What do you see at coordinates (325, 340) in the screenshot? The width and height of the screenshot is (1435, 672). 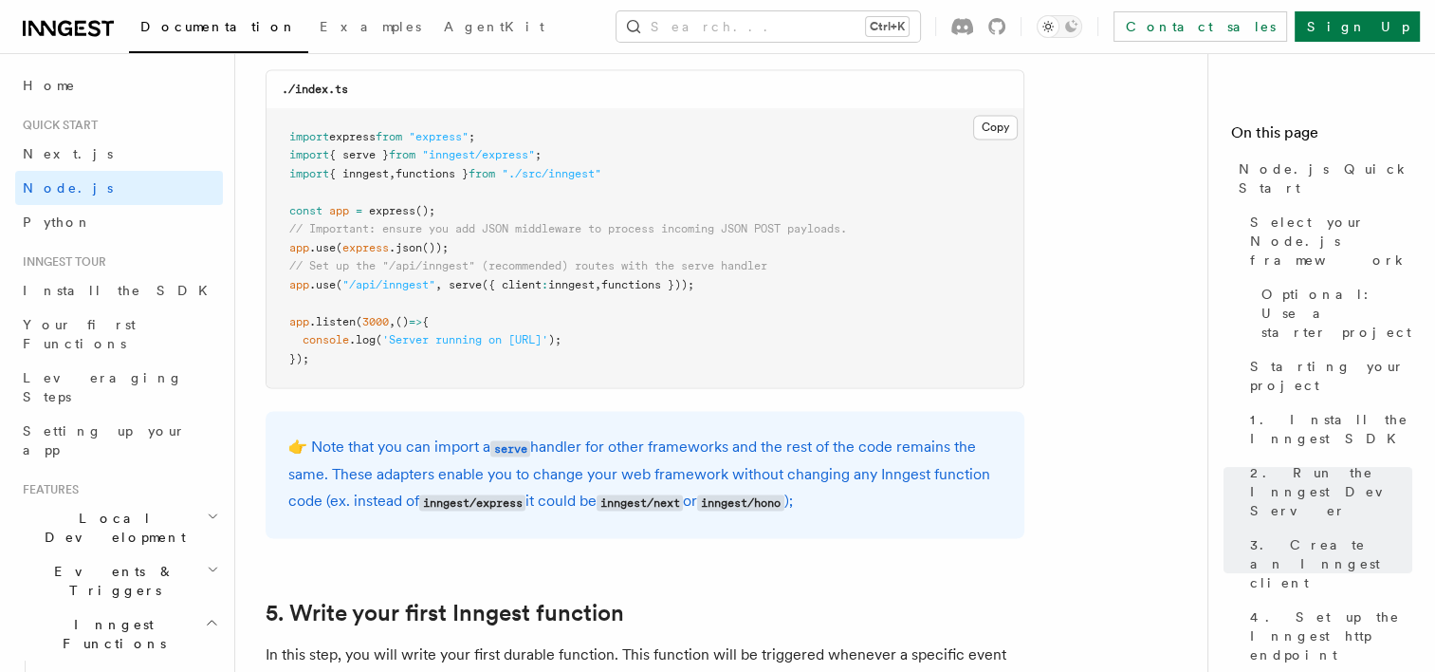 I see `span: console` at bounding box center [325, 340].